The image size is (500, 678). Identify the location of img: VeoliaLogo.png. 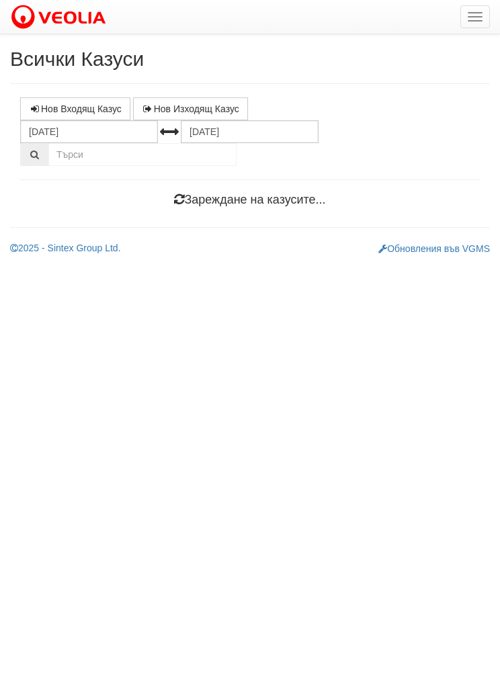
(61, 17).